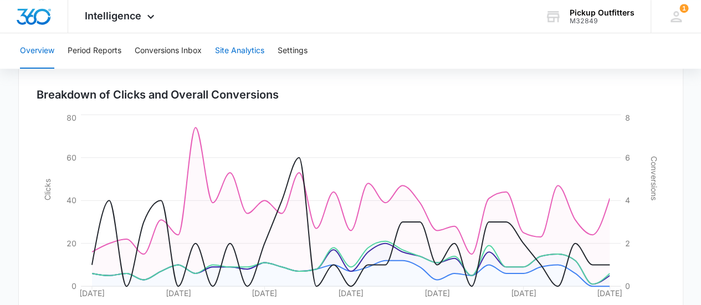  What do you see at coordinates (654, 178) in the screenshot?
I see `tspan: Conversions` at bounding box center [654, 178].